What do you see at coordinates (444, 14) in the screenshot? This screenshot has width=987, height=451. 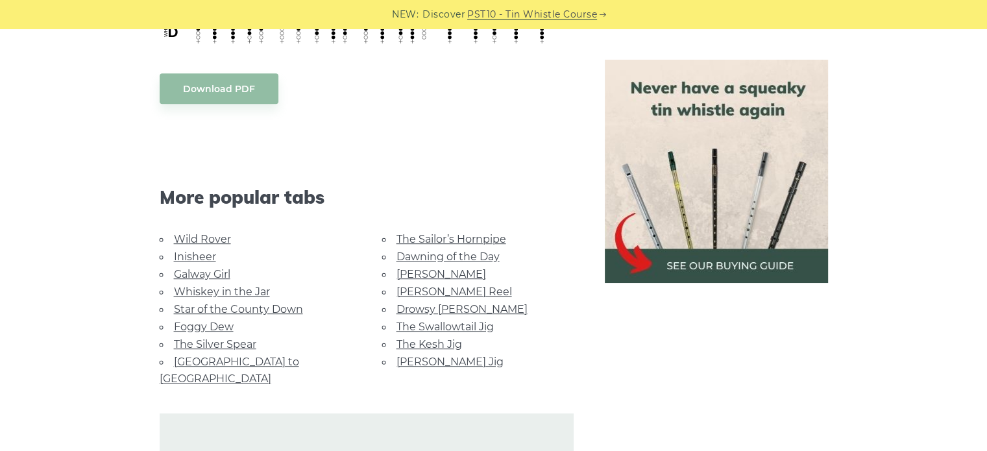 I see `span: Discover` at bounding box center [444, 14].